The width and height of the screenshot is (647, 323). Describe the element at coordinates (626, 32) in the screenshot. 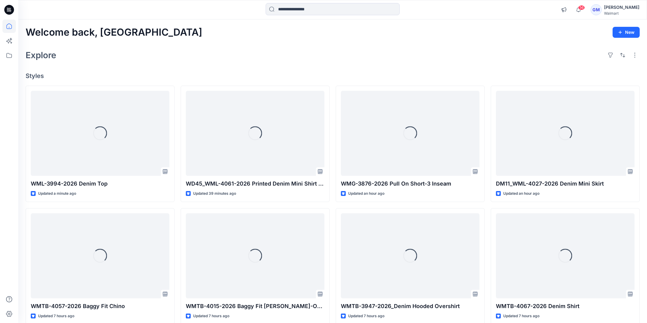

I see `button: New` at that location.